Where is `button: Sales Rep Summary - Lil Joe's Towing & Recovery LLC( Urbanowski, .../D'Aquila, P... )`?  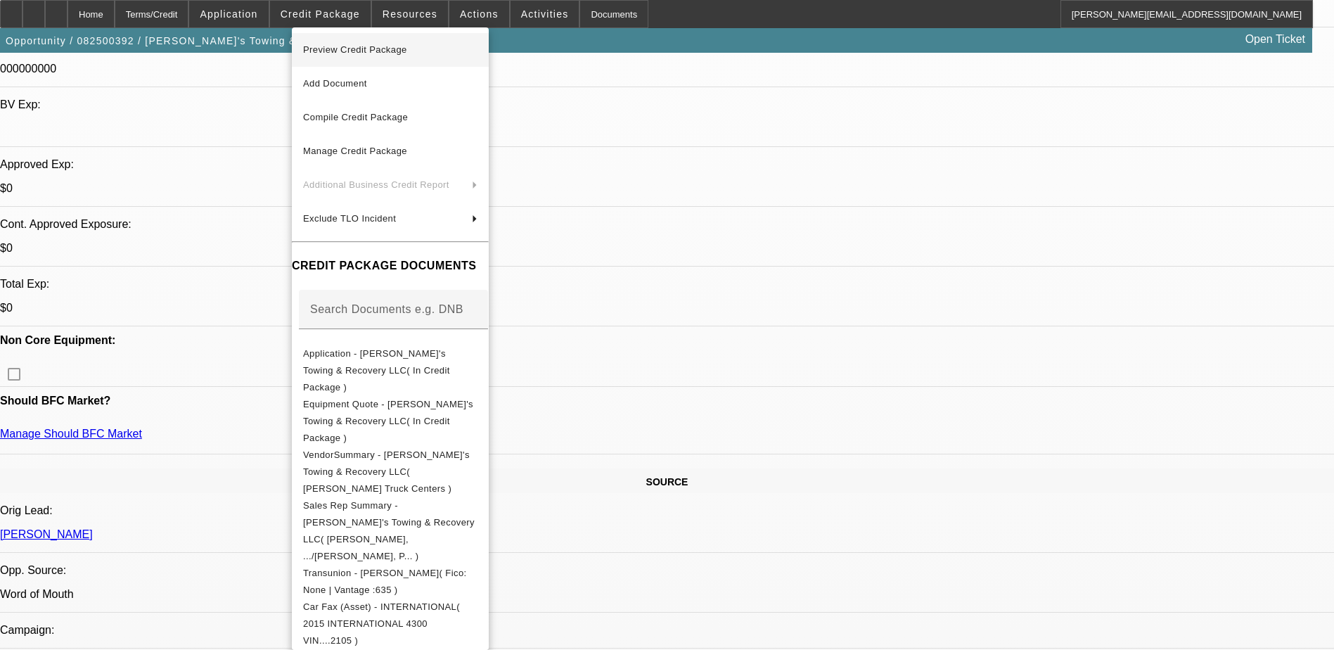 button: Sales Rep Summary - Lil Joe's Towing & Recovery LLC( Urbanowski, .../D'Aquila, P... ) is located at coordinates (390, 531).